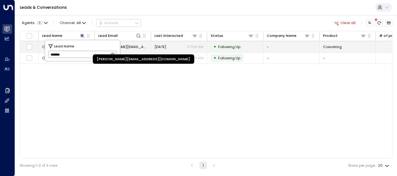 Image resolution: width=397 pixels, height=176 pixels. What do you see at coordinates (28, 23) in the screenshot?
I see `span: Agents` at bounding box center [28, 23].